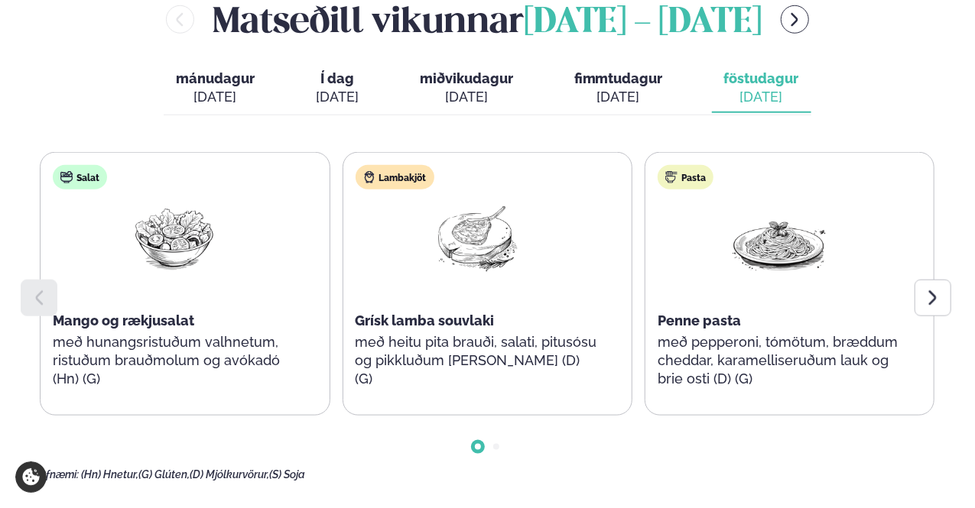 This screenshot has width=975, height=508. What do you see at coordinates (699, 320) in the screenshot?
I see `span: Penne pasta` at bounding box center [699, 320].